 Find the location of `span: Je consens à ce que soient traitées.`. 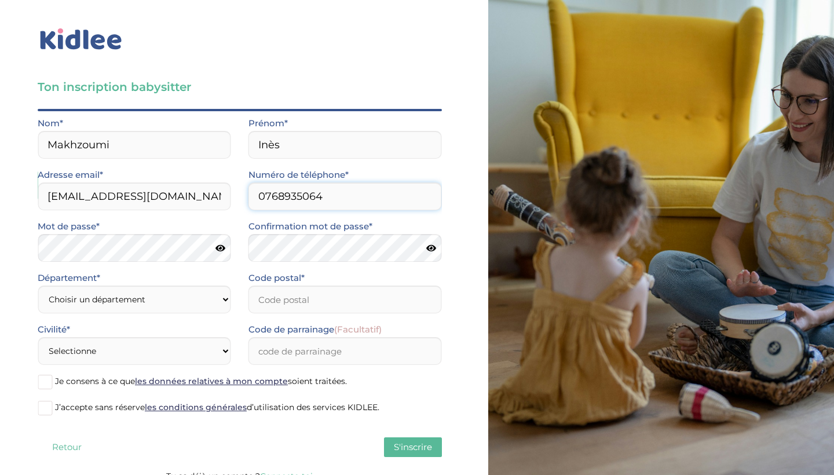

span: Je consens à ce que soient traitées. is located at coordinates (201, 381).